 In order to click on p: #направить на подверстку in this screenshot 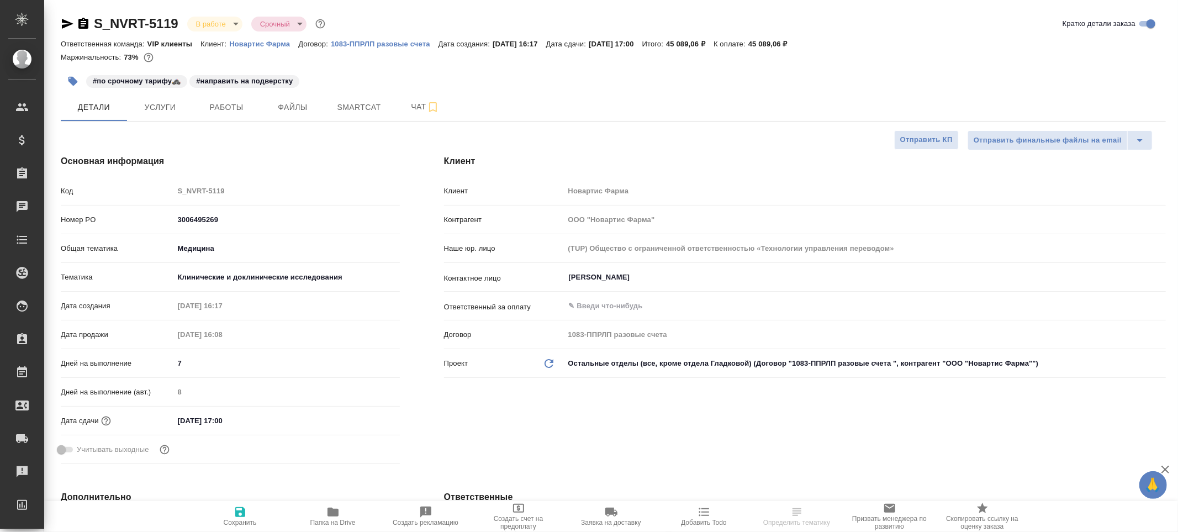, I will do `click(244, 81)`.